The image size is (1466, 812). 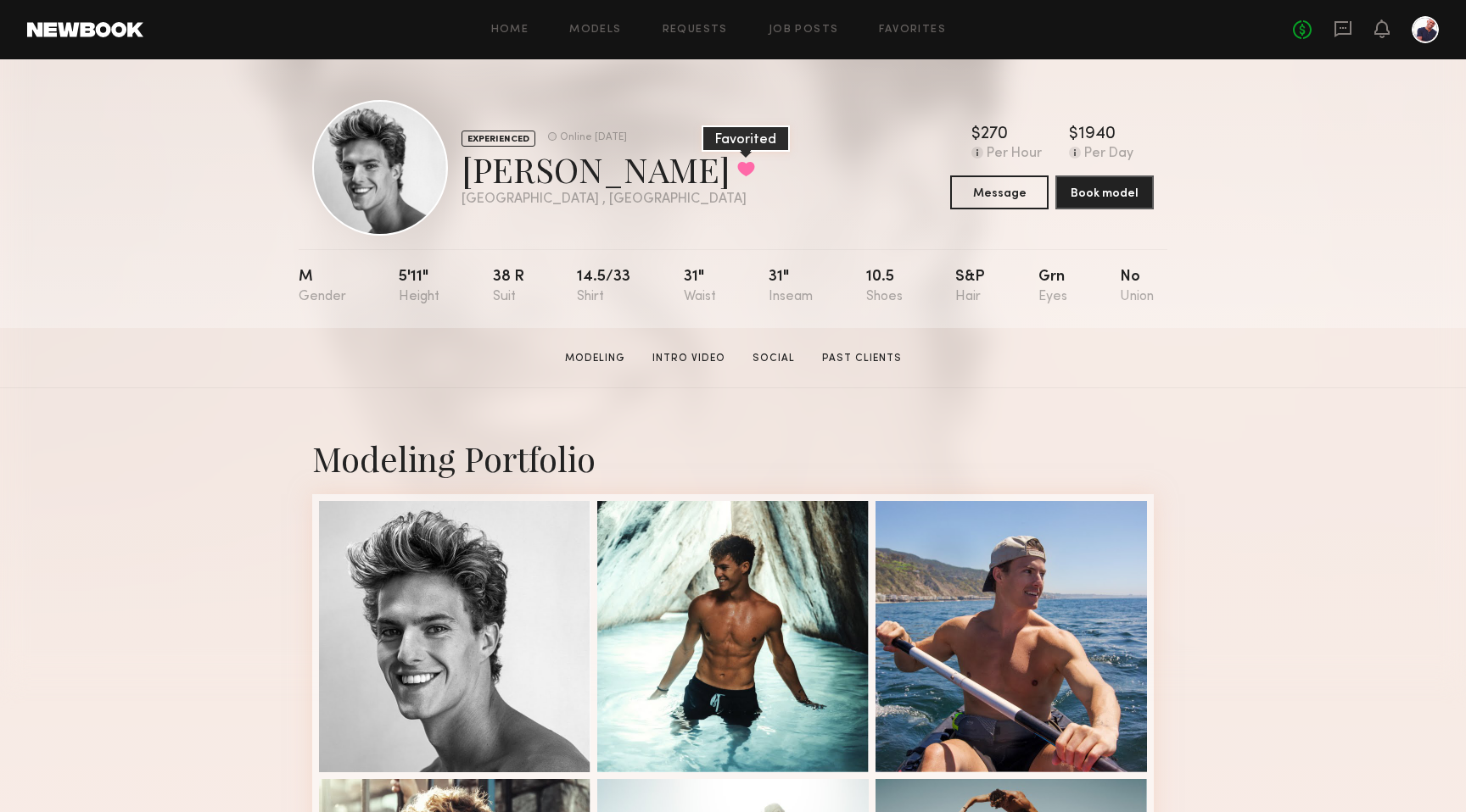 What do you see at coordinates (1053, 286) in the screenshot?
I see `div: Grn` at bounding box center [1053, 286].